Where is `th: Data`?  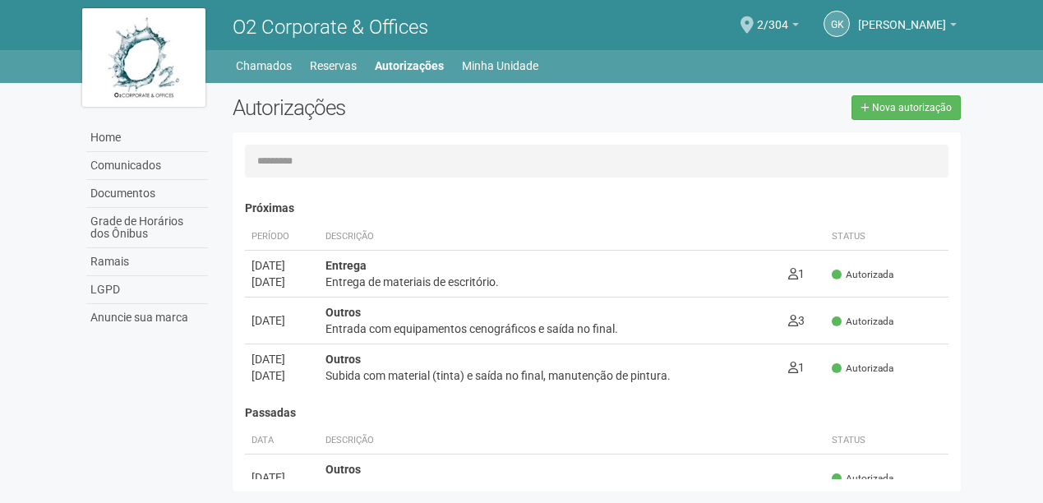
th: Data is located at coordinates (282, 441).